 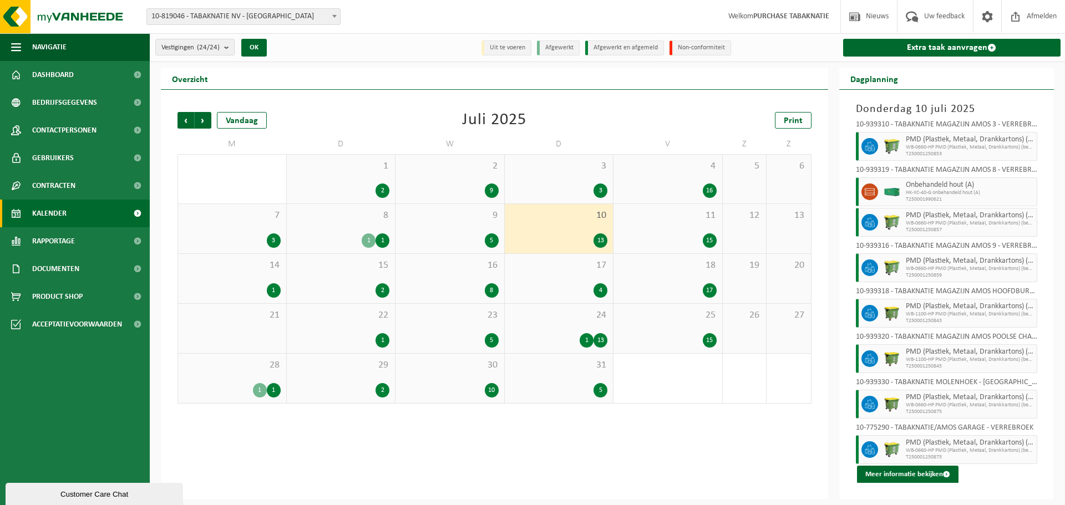 I want to click on span: 10-819046 - TABAKNATIE NV - ANTWERPEN, so click(x=243, y=17).